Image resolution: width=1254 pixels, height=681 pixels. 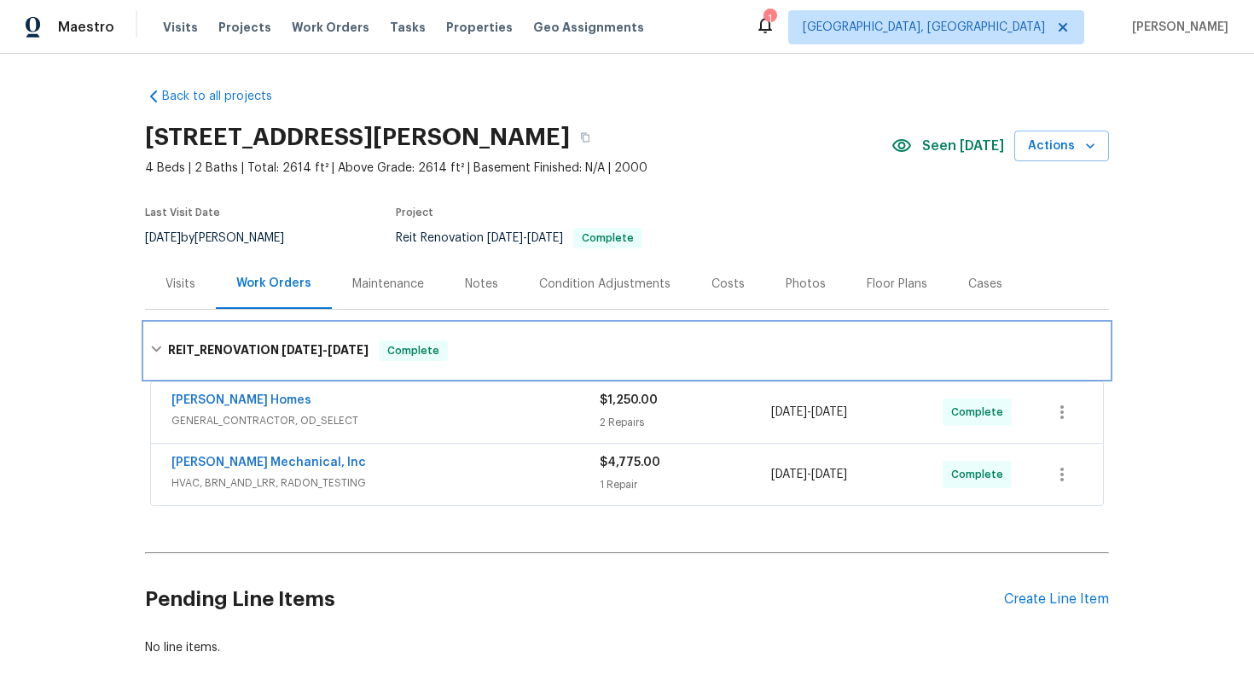 I want to click on span: GENERAL_CONTRACTOR, OD_SELECT, so click(x=386, y=421).